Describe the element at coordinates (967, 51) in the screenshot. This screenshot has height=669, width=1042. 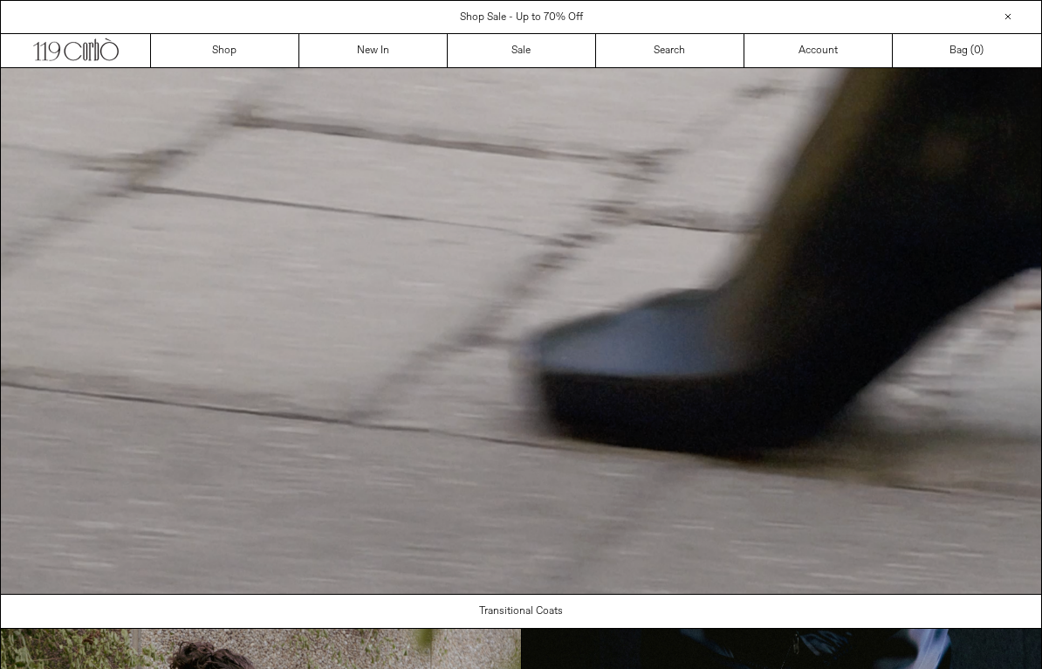
I see `a: Bag ()` at that location.